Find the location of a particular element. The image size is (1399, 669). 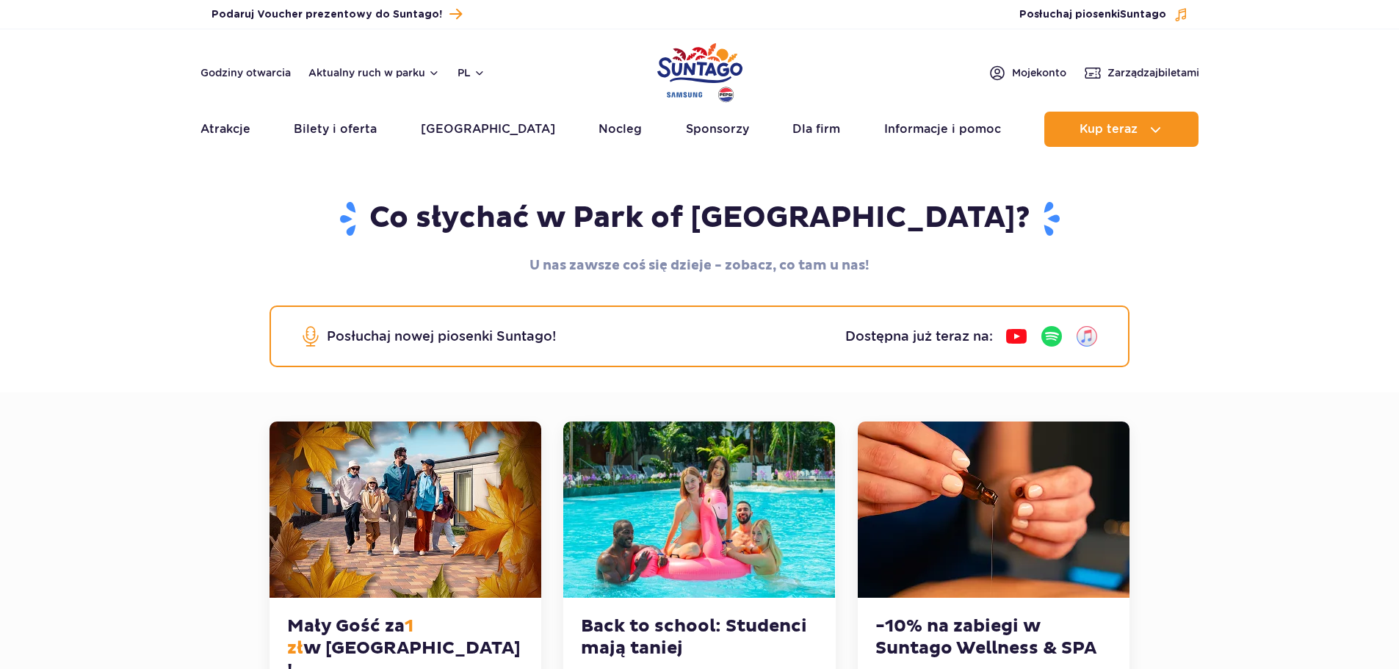

a: Dla firm is located at coordinates (816, 129).